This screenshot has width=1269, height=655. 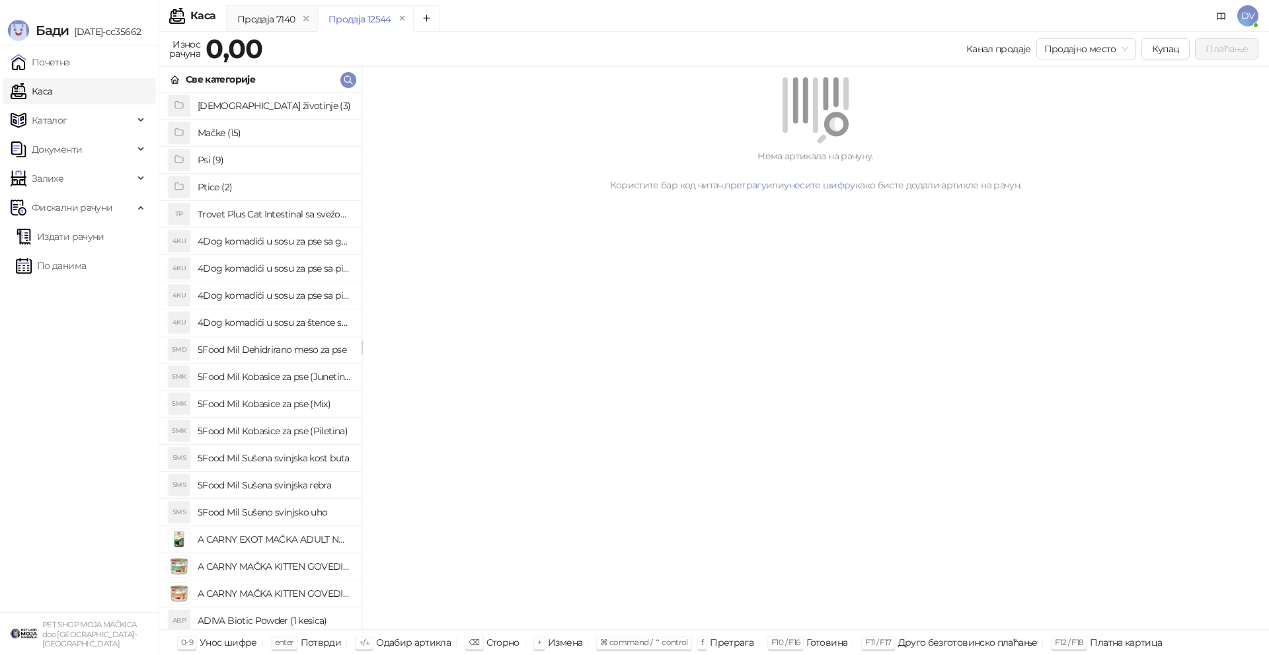 What do you see at coordinates (52, 30) in the screenshot?
I see `span: Бади` at bounding box center [52, 30].